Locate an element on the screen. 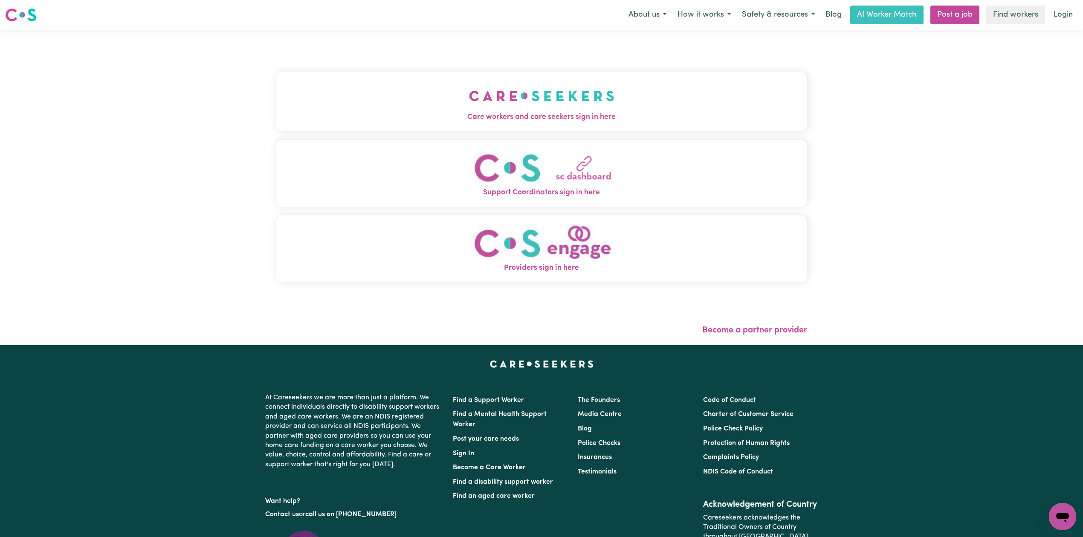 The image size is (1083, 537). a: Charter of Customer Service is located at coordinates (748, 415).